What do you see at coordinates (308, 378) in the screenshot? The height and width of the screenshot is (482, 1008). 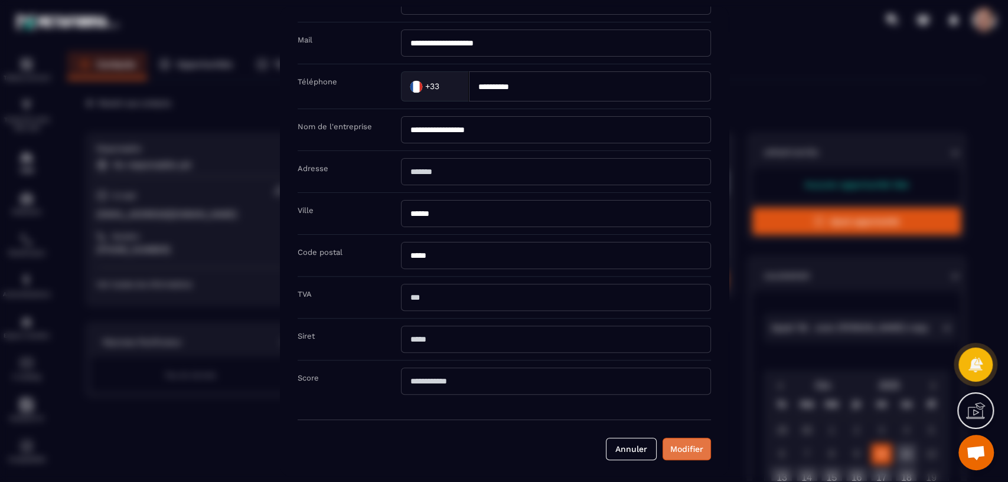 I see `label: Score` at bounding box center [308, 378].